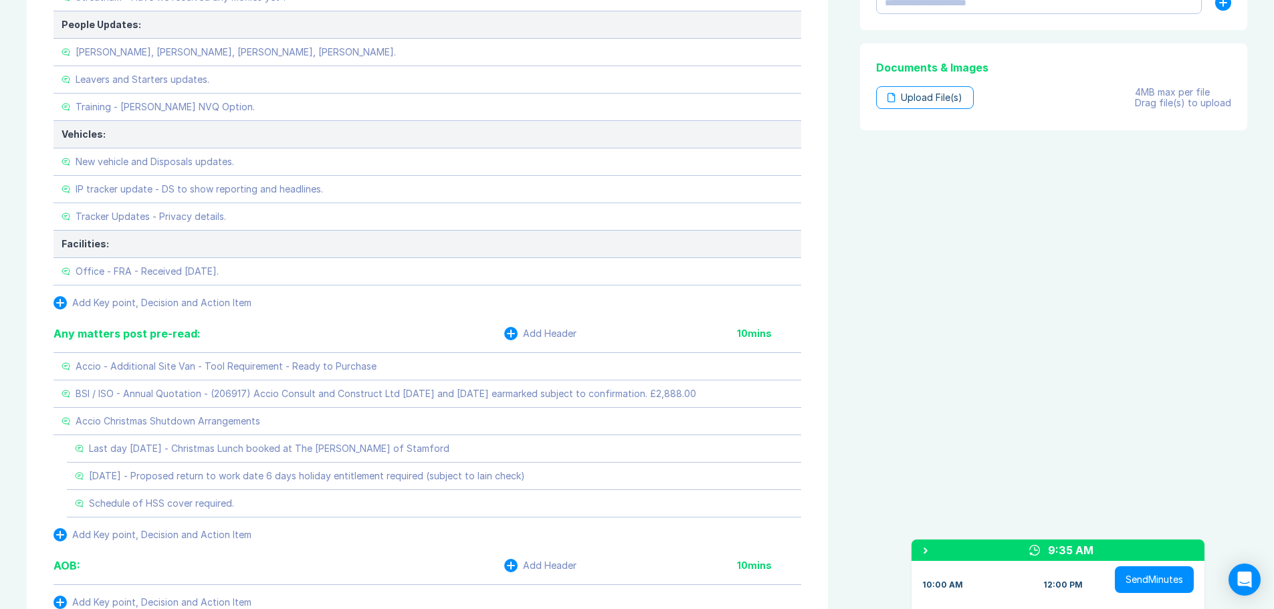 The height and width of the screenshot is (609, 1274). Describe the element at coordinates (161, 504) in the screenshot. I see `div: Schedule of HSS cover required.` at that location.